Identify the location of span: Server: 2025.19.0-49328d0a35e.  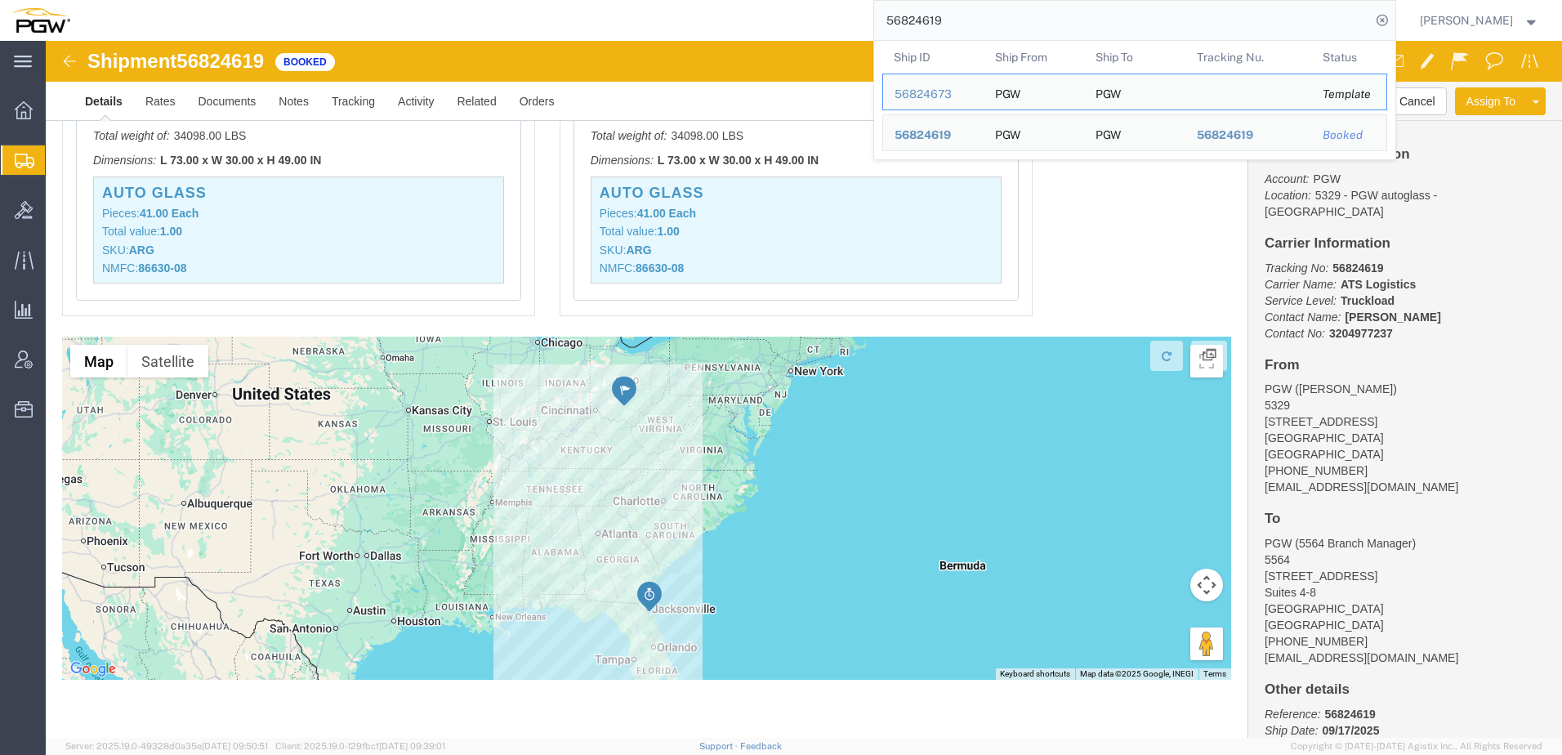
(167, 746).